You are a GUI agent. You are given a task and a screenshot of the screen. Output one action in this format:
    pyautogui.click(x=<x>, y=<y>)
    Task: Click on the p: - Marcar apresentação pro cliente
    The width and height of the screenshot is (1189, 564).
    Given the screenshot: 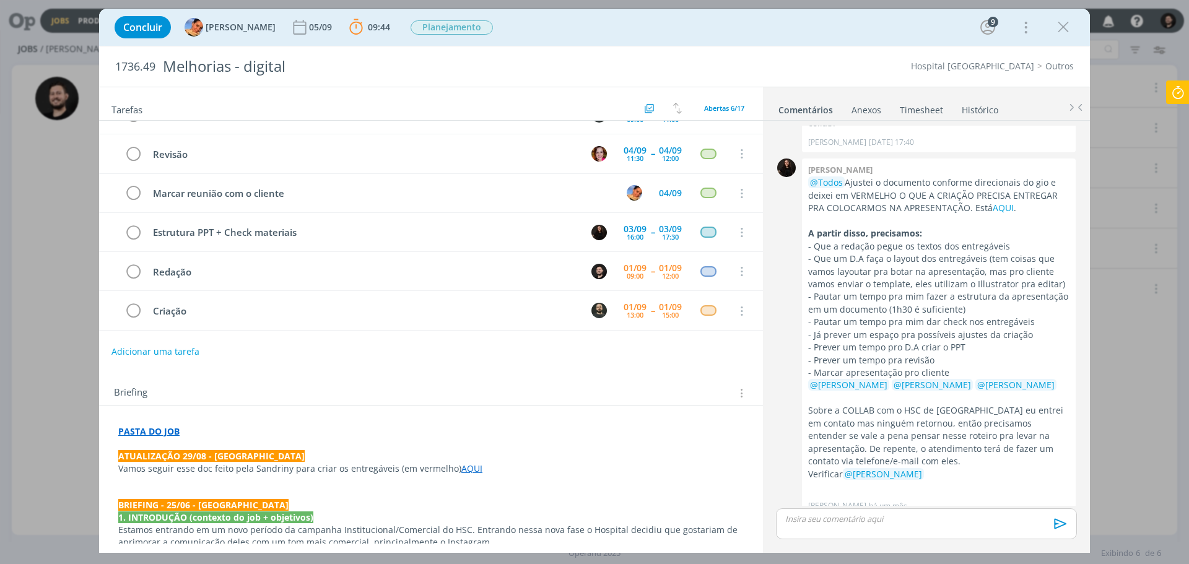 What is the action you would take?
    pyautogui.click(x=939, y=373)
    